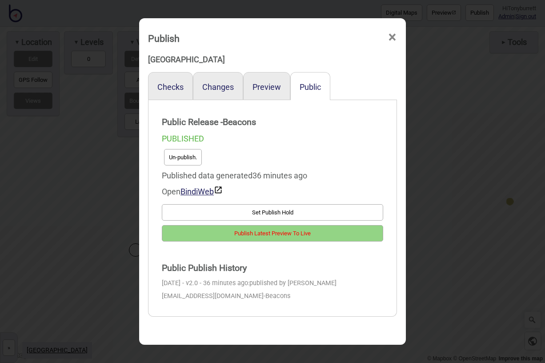 This screenshot has height=363, width=545. Describe the element at coordinates (201, 191) in the screenshot. I see `a: BindiWeb` at that location.